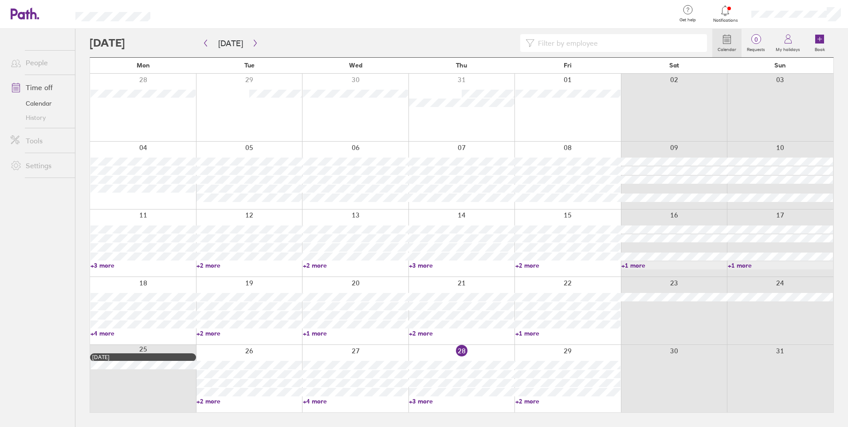 The height and width of the screenshot is (427, 848). I want to click on span: Tue, so click(249, 65).